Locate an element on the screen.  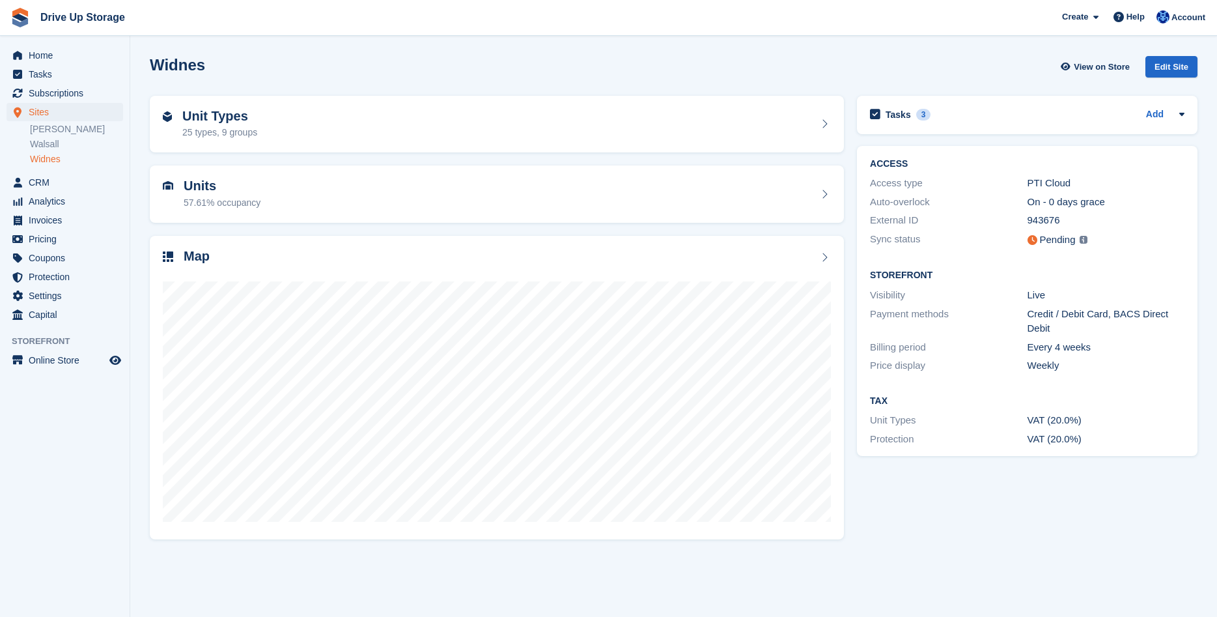
span: Protection is located at coordinates (68, 277).